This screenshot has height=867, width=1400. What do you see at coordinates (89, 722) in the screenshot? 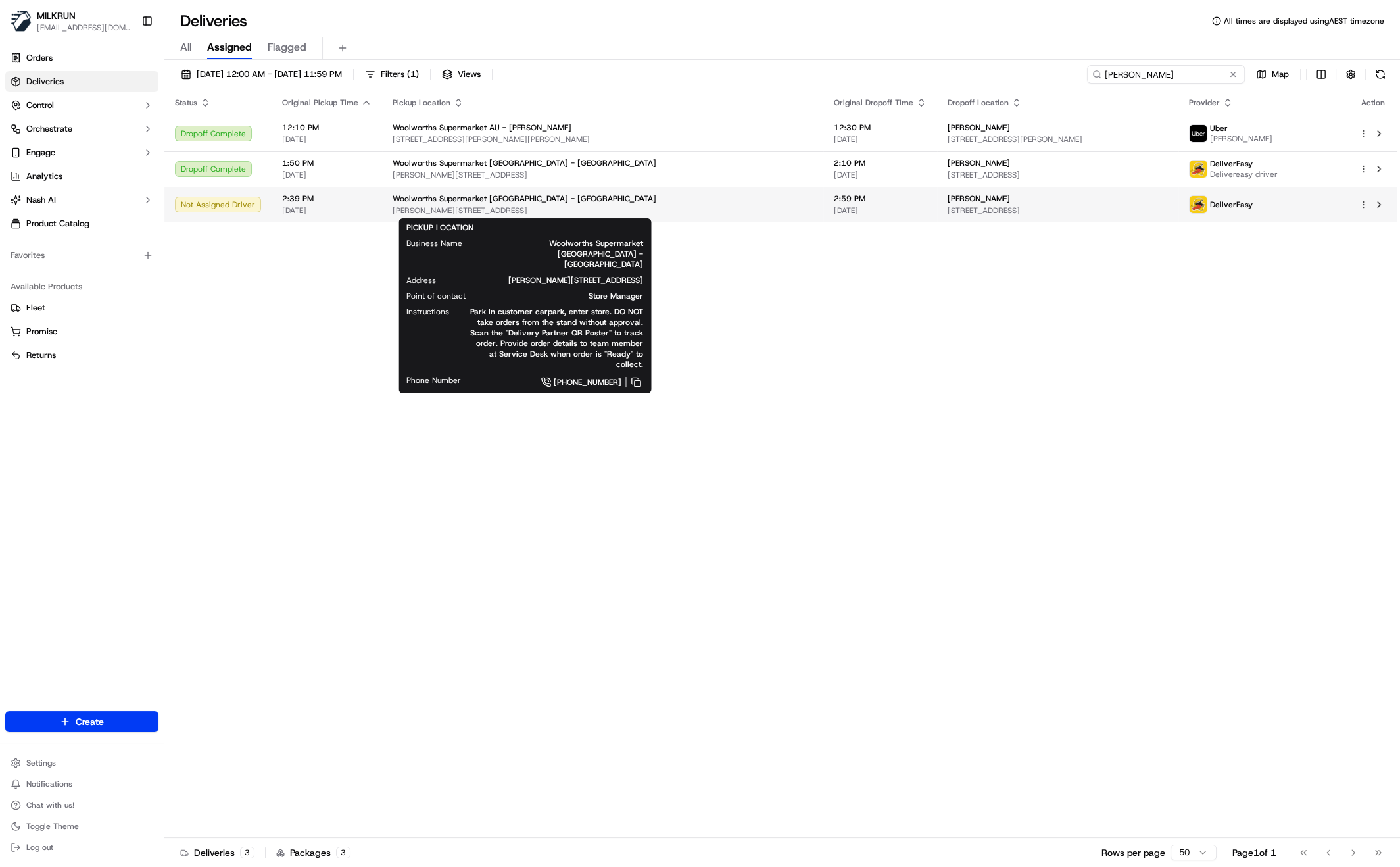
I see `span: Create` at bounding box center [89, 722].